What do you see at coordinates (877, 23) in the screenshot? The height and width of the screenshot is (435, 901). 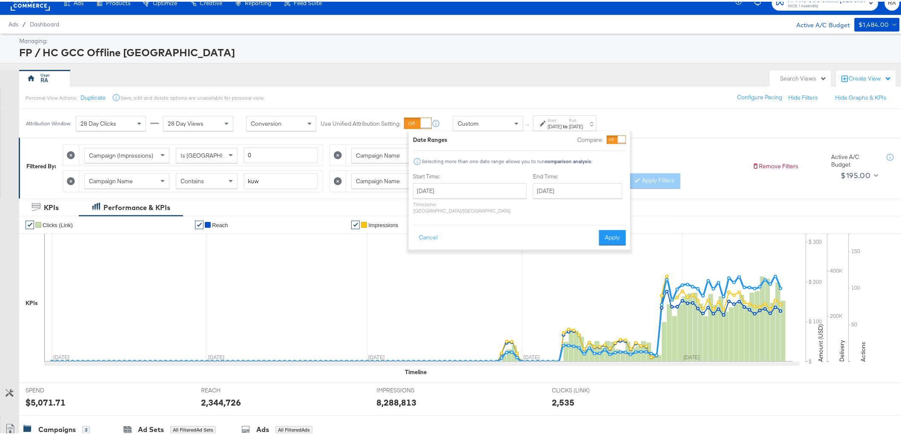 I see `button: $1,484.00` at bounding box center [877, 23].